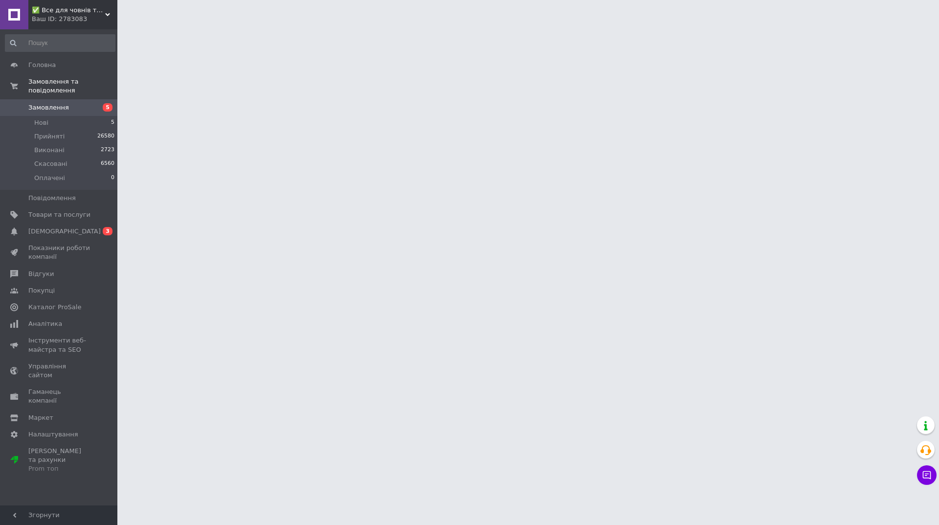 The height and width of the screenshot is (525, 939). What do you see at coordinates (108, 164) in the screenshot?
I see `span: 6560` at bounding box center [108, 164].